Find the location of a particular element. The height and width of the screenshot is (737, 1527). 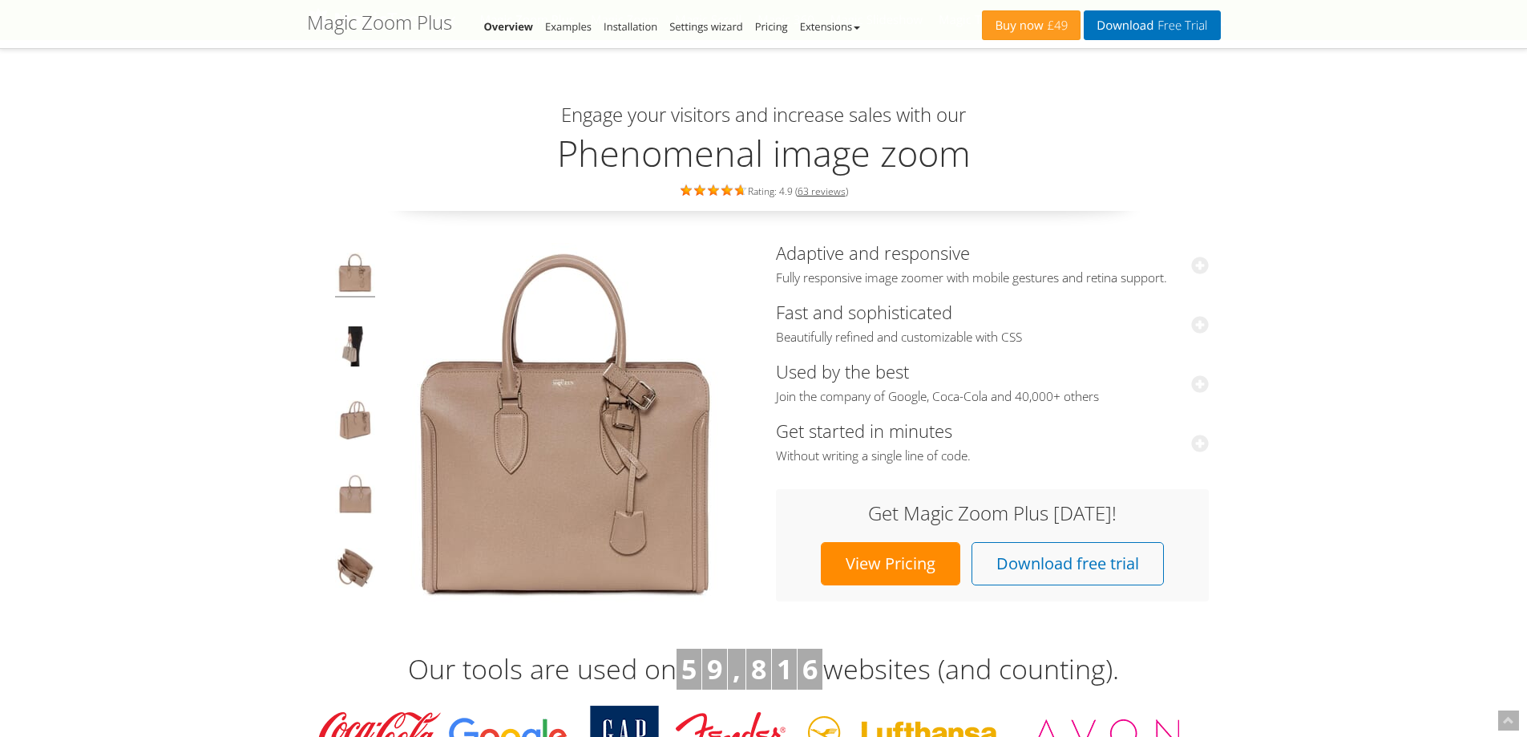

img: JavaScript zoom tool example is located at coordinates (355, 570).